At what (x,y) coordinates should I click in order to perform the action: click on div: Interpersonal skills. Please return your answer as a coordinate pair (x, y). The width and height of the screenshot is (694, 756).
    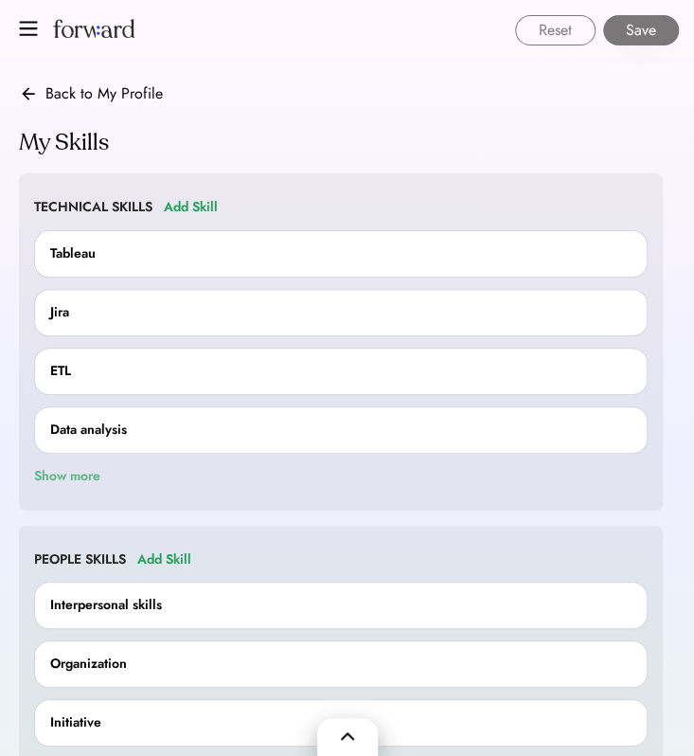
    Looking at the image, I should click on (106, 605).